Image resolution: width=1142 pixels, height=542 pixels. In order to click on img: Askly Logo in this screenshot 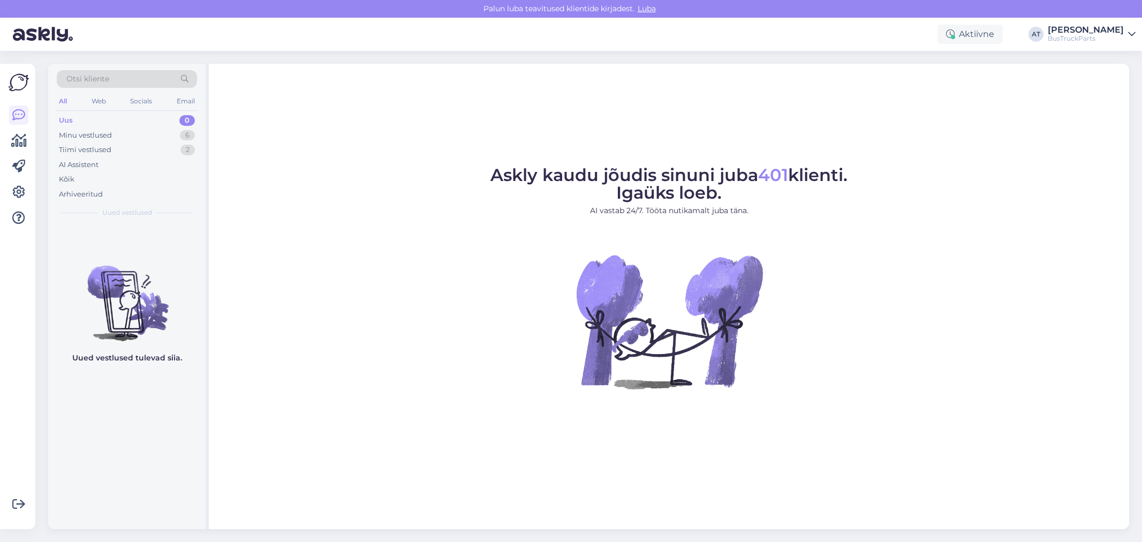, I will do `click(19, 82)`.